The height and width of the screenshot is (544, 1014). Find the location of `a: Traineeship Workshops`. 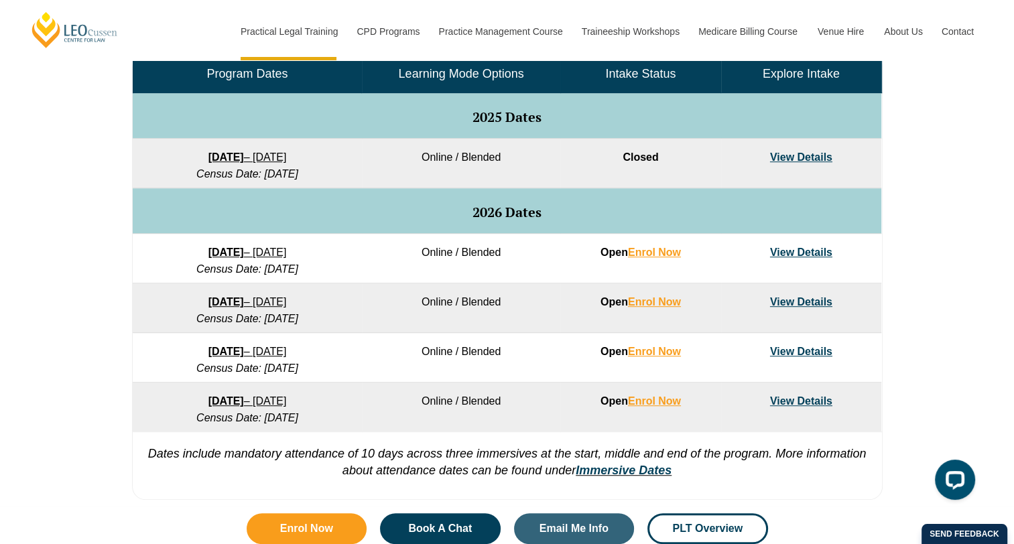

a: Traineeship Workshops is located at coordinates (630, 32).